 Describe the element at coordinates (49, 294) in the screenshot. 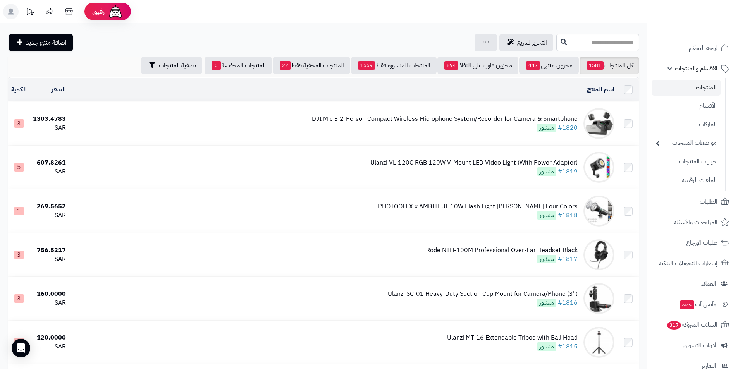

I see `div: 160.0000` at that location.